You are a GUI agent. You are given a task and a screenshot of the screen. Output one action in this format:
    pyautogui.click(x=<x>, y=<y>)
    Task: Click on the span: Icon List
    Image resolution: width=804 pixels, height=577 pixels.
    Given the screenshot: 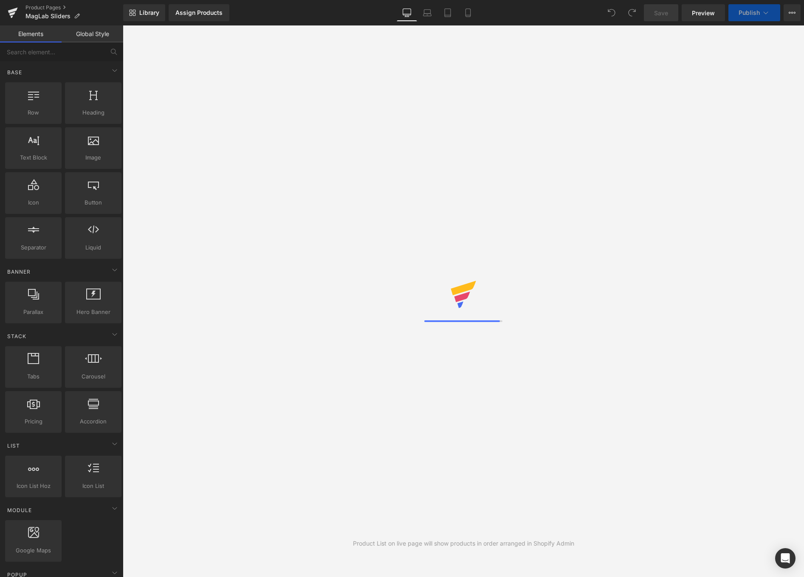 What is the action you would take?
    pyautogui.click(x=93, y=486)
    